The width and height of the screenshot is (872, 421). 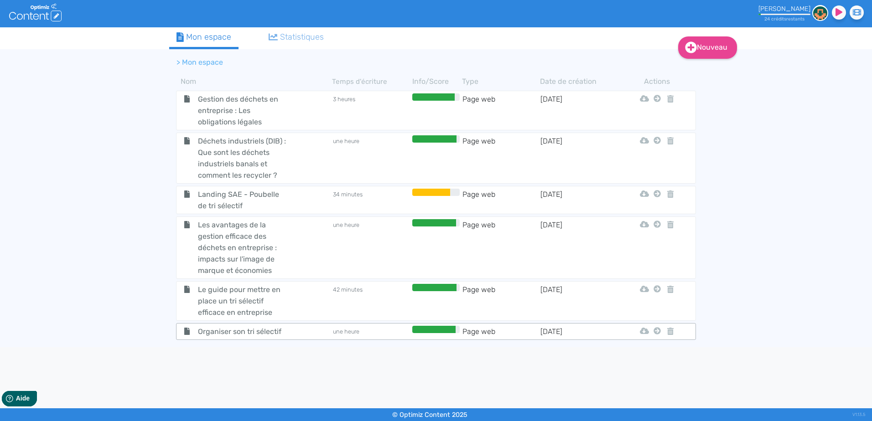 I want to click on span: Les avantages de la gestion efficace des déchets en entreprise : impacts sur l'image de marque et..., so click(x=242, y=248).